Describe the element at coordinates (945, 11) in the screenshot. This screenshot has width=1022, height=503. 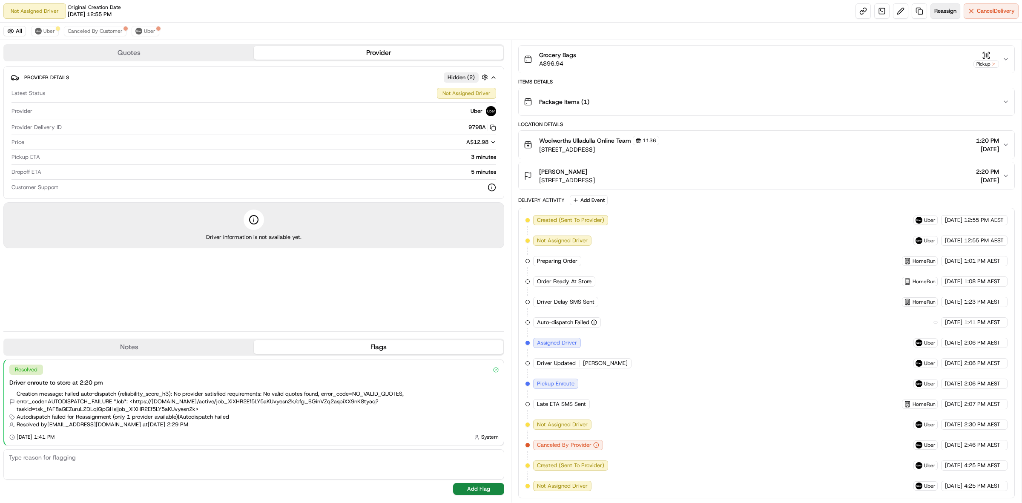
I see `span: Reassign` at that location.